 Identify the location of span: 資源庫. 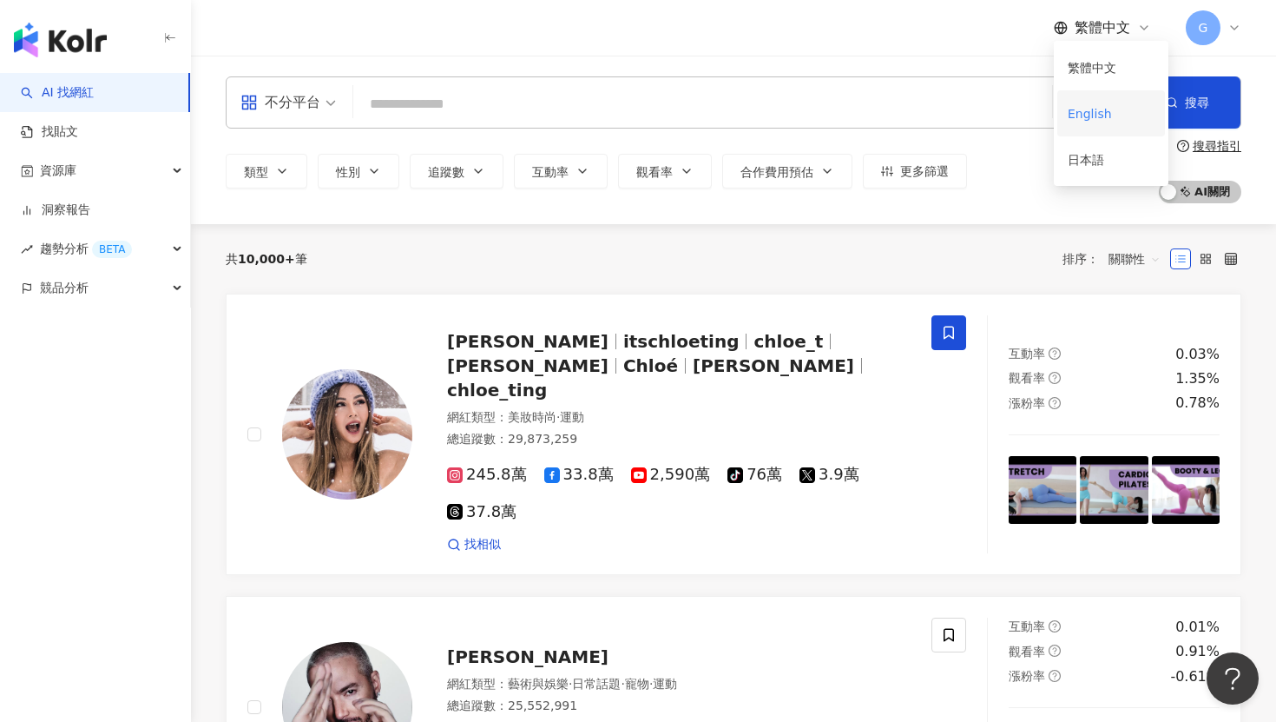
(58, 170).